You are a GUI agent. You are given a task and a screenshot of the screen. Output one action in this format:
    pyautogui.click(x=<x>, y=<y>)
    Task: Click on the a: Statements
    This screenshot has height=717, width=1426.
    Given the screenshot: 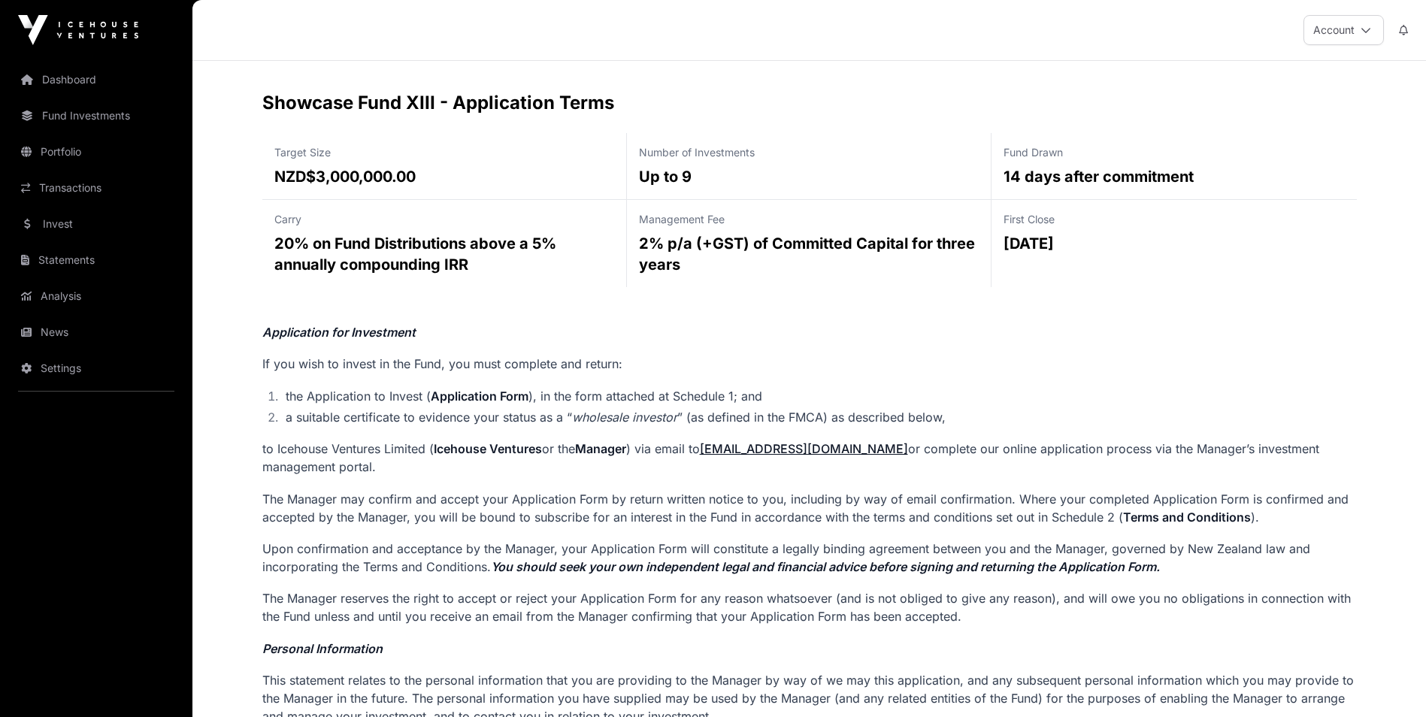 What is the action you would take?
    pyautogui.click(x=96, y=260)
    